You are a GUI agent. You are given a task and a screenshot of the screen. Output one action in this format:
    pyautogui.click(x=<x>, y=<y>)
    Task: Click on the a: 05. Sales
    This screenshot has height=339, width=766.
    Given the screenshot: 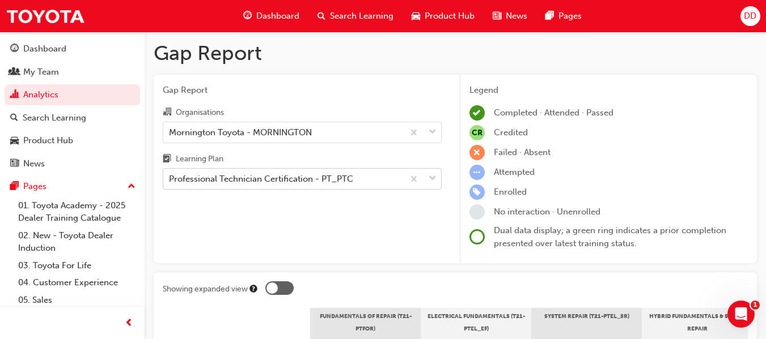 What is the action you would take?
    pyautogui.click(x=76, y=300)
    